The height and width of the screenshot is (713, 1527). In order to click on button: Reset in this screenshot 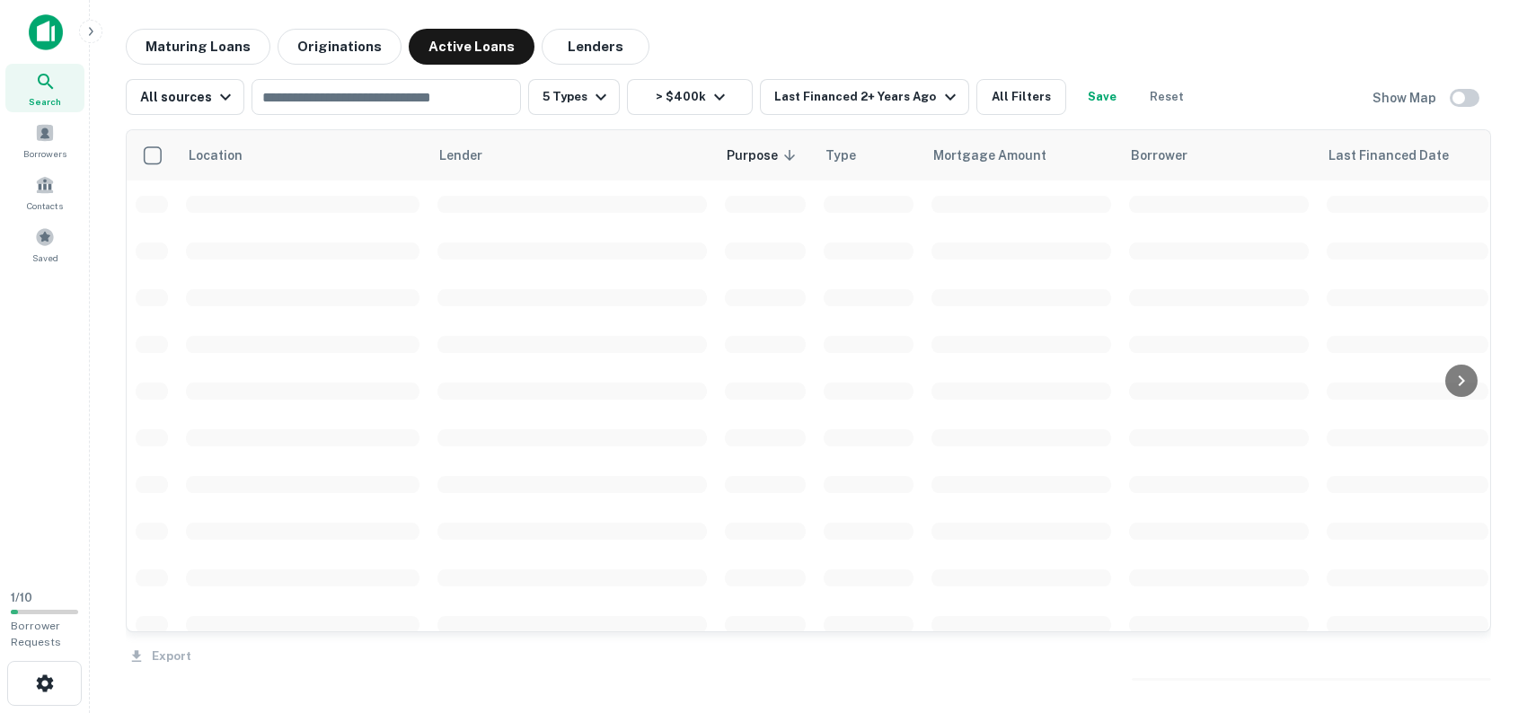, I will do `click(1167, 97)`.